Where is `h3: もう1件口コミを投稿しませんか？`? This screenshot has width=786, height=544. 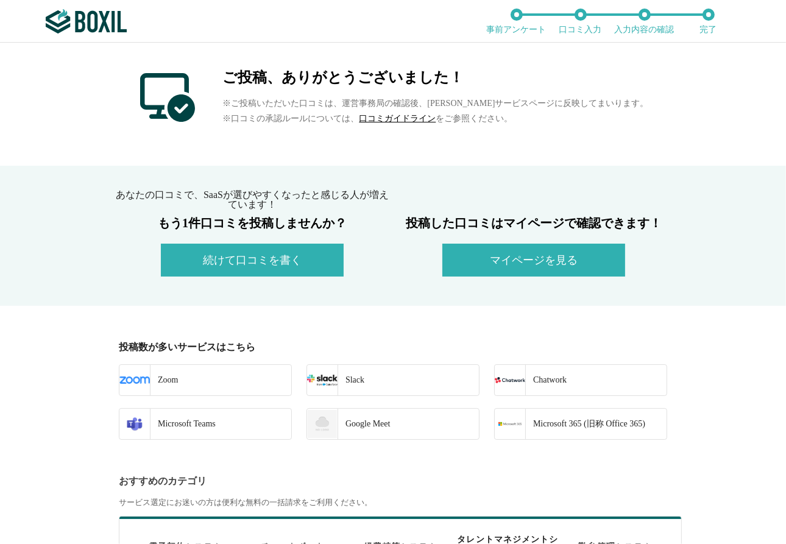
h3: もう1件口コミを投稿しませんか？ is located at coordinates (252, 223).